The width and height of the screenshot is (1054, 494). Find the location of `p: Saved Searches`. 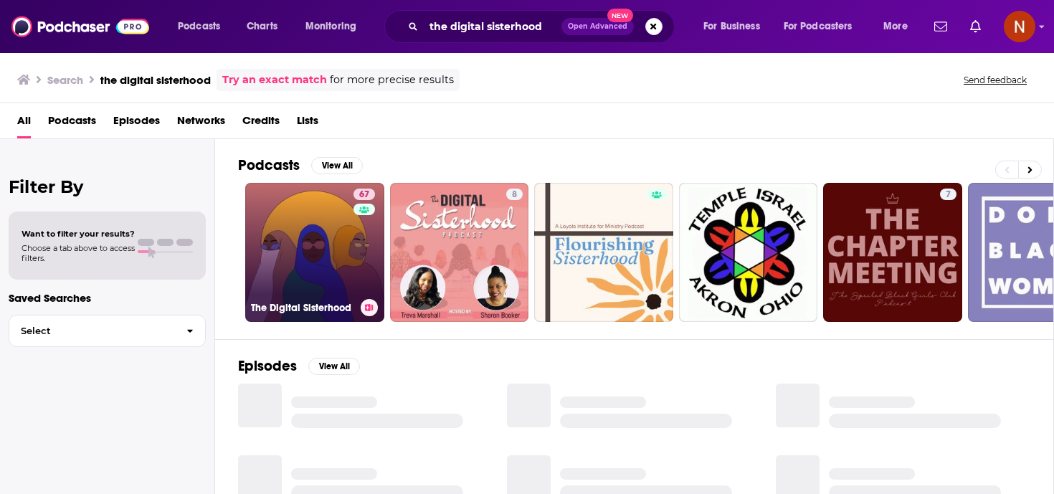

p: Saved Searches is located at coordinates (107, 297).